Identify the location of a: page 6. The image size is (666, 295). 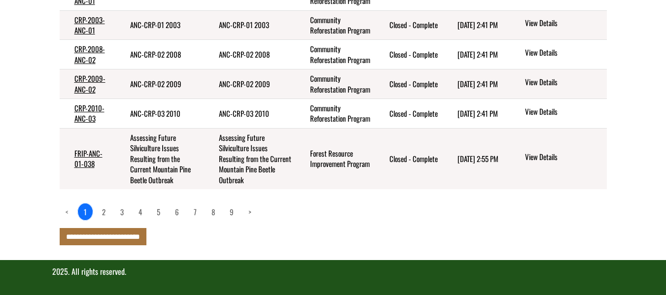
(177, 212).